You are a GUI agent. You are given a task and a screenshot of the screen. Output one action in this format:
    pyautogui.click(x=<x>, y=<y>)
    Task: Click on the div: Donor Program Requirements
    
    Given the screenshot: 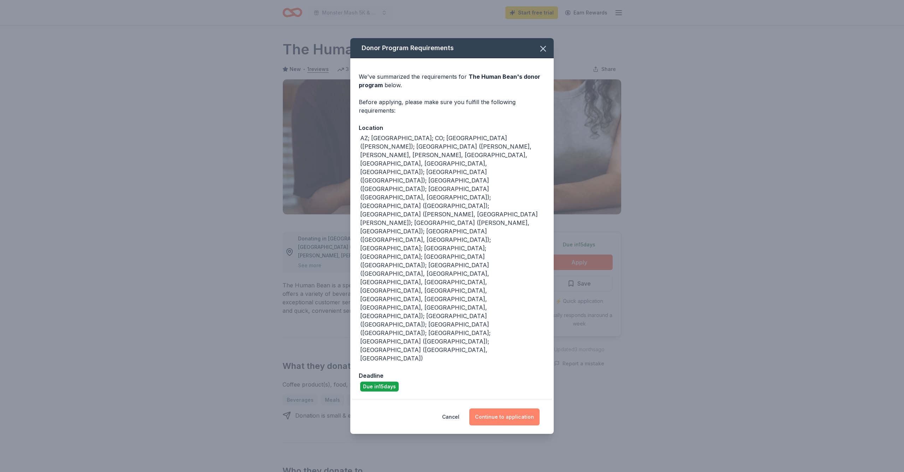 What is the action you would take?
    pyautogui.click(x=452, y=48)
    